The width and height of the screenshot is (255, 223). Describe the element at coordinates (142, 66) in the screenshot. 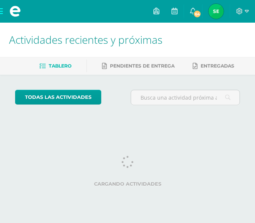

I see `span: Pendientes de entrega` at that location.